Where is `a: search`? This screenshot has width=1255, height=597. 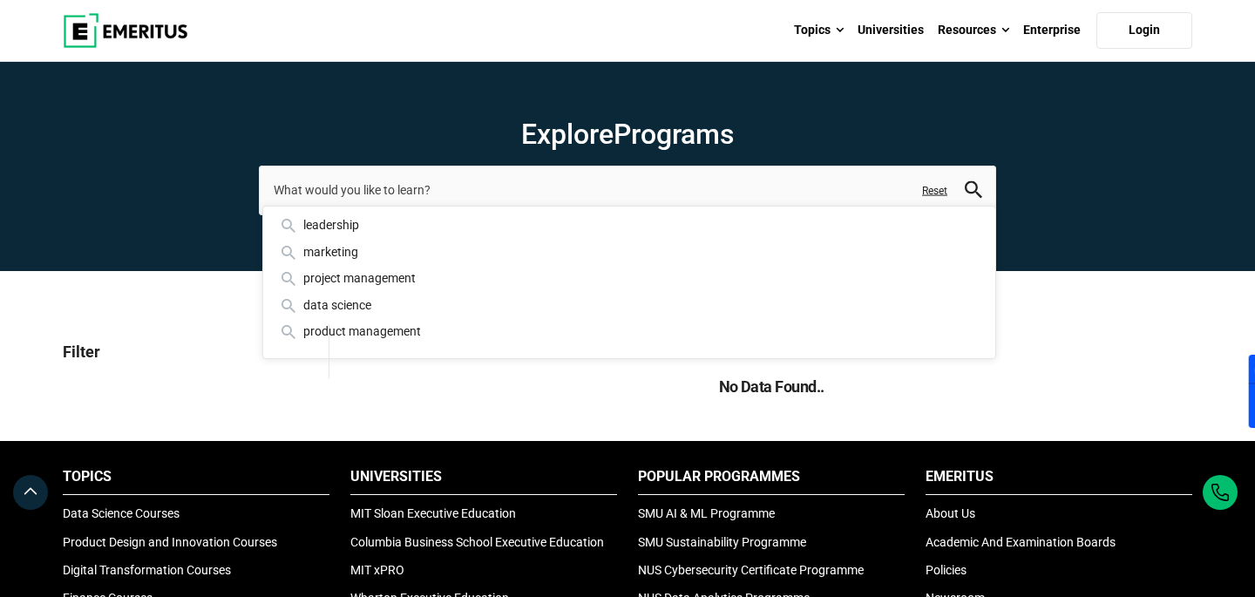 a: search is located at coordinates (973, 193).